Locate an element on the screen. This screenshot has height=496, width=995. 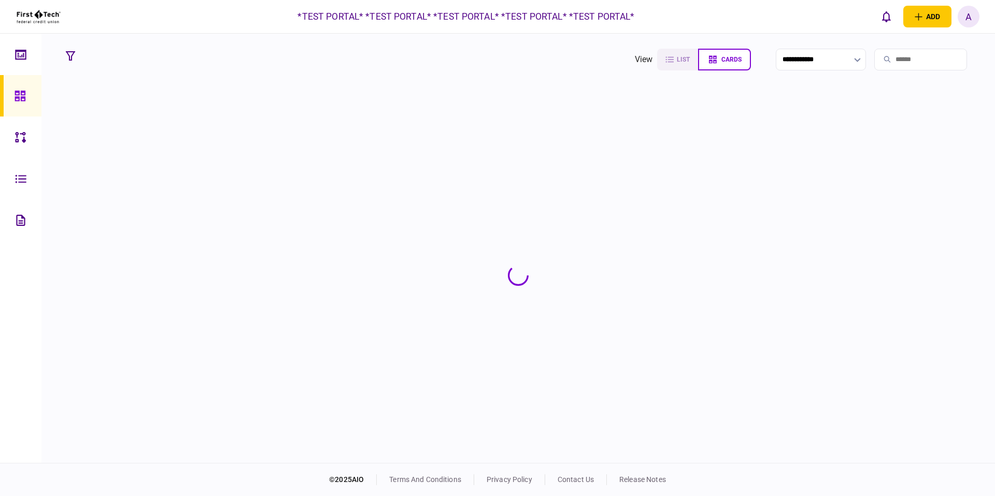
button: A is located at coordinates (968, 17).